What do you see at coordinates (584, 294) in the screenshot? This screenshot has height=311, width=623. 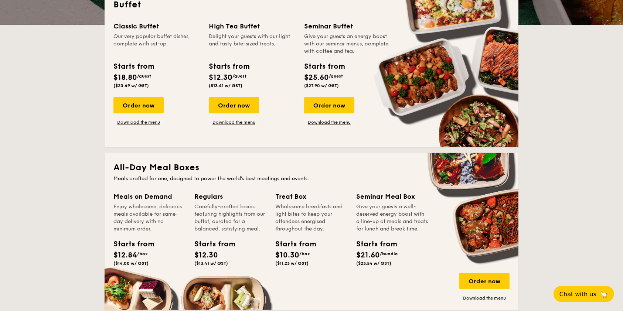 I see `button: Chat with us🦙` at bounding box center [584, 294].